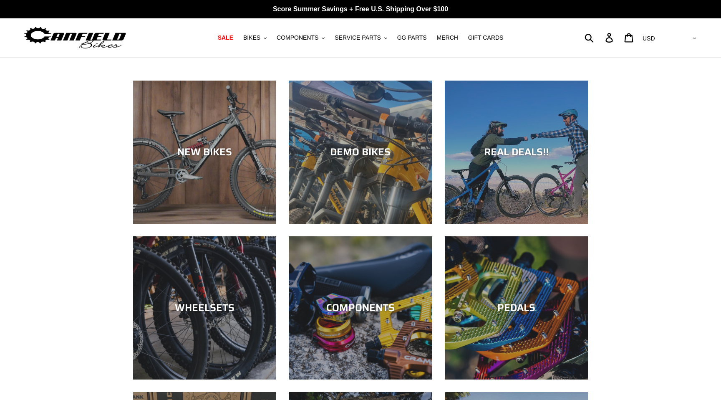 This screenshot has height=400, width=721. I want to click on a: GIFT CARDS, so click(486, 38).